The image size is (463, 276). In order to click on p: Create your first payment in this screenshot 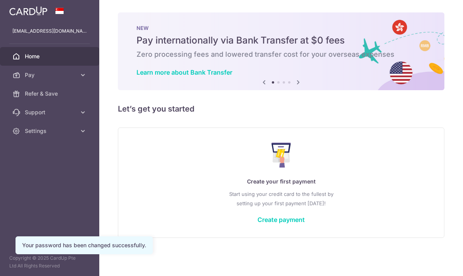, I will do `click(281, 181)`.